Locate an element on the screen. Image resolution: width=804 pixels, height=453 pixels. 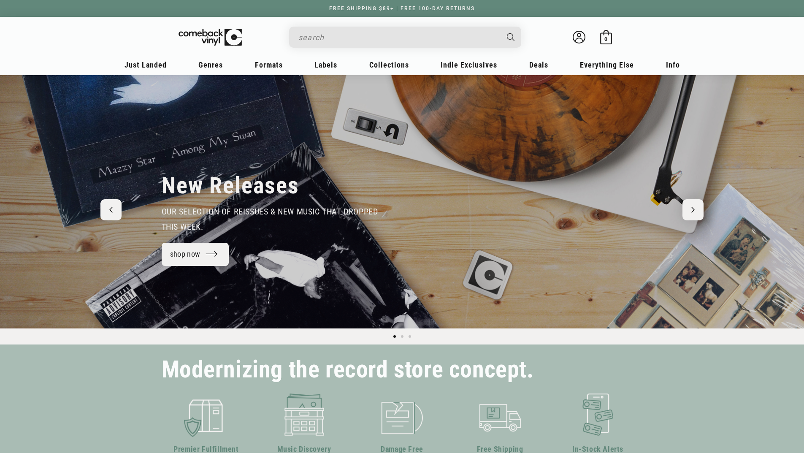
h2: Modernizing the record store concept. is located at coordinates (348, 369).